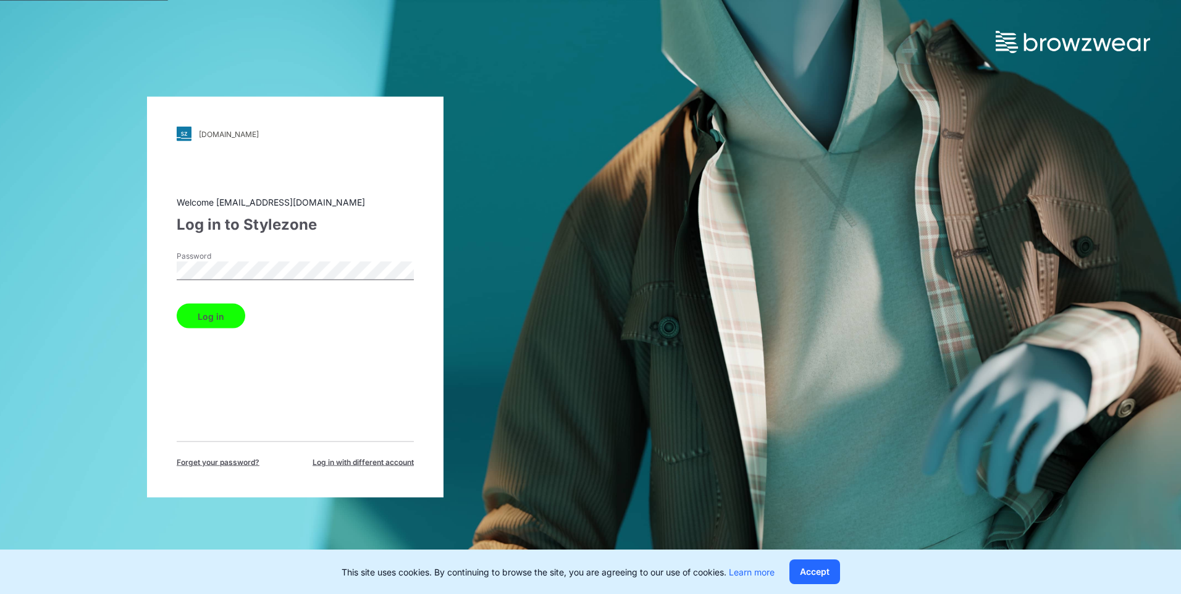  What do you see at coordinates (220, 256) in the screenshot?
I see `label: Password` at bounding box center [220, 256].